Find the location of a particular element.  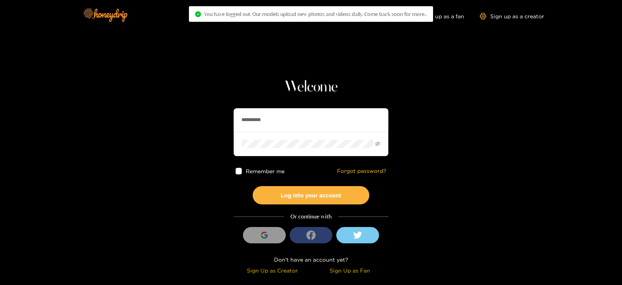

span: Remember me is located at coordinates (266, 171).